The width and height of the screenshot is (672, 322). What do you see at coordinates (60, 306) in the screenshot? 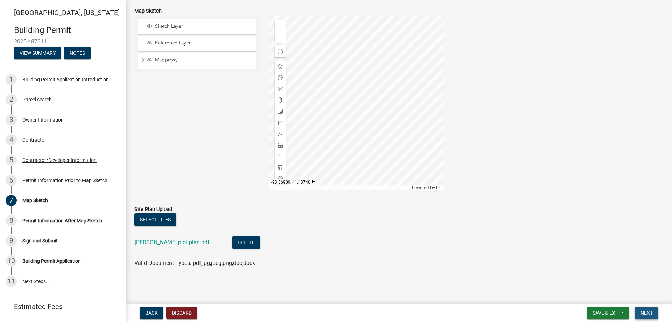
I see `a: Estimated Fees` at bounding box center [60, 306].